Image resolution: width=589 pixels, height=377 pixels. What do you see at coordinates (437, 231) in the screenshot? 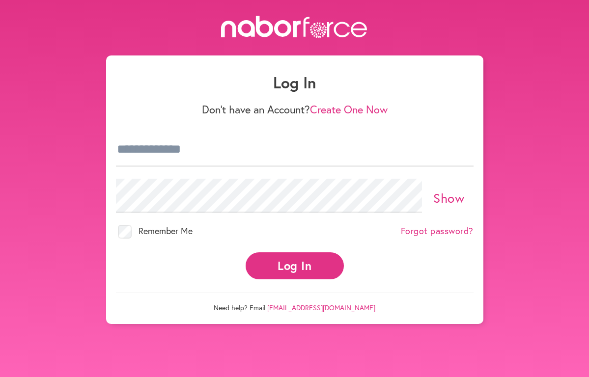
I see `a: Forgot password?` at bounding box center [437, 231].